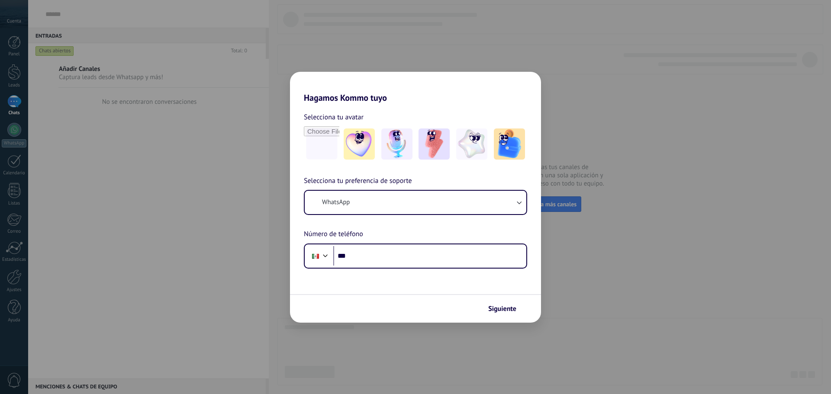  What do you see at coordinates (415, 87) in the screenshot?
I see `h2: Hagamos Kommo tuyo` at bounding box center [415, 87].